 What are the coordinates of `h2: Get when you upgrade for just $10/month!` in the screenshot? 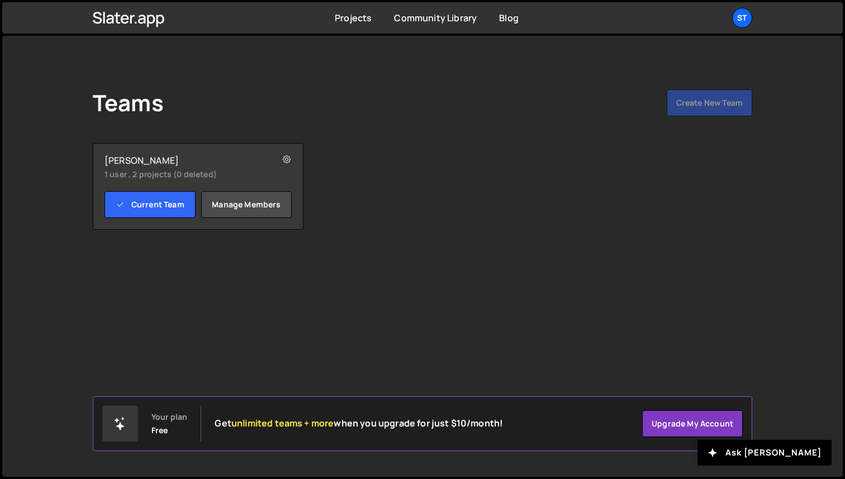 It's located at (359, 423).